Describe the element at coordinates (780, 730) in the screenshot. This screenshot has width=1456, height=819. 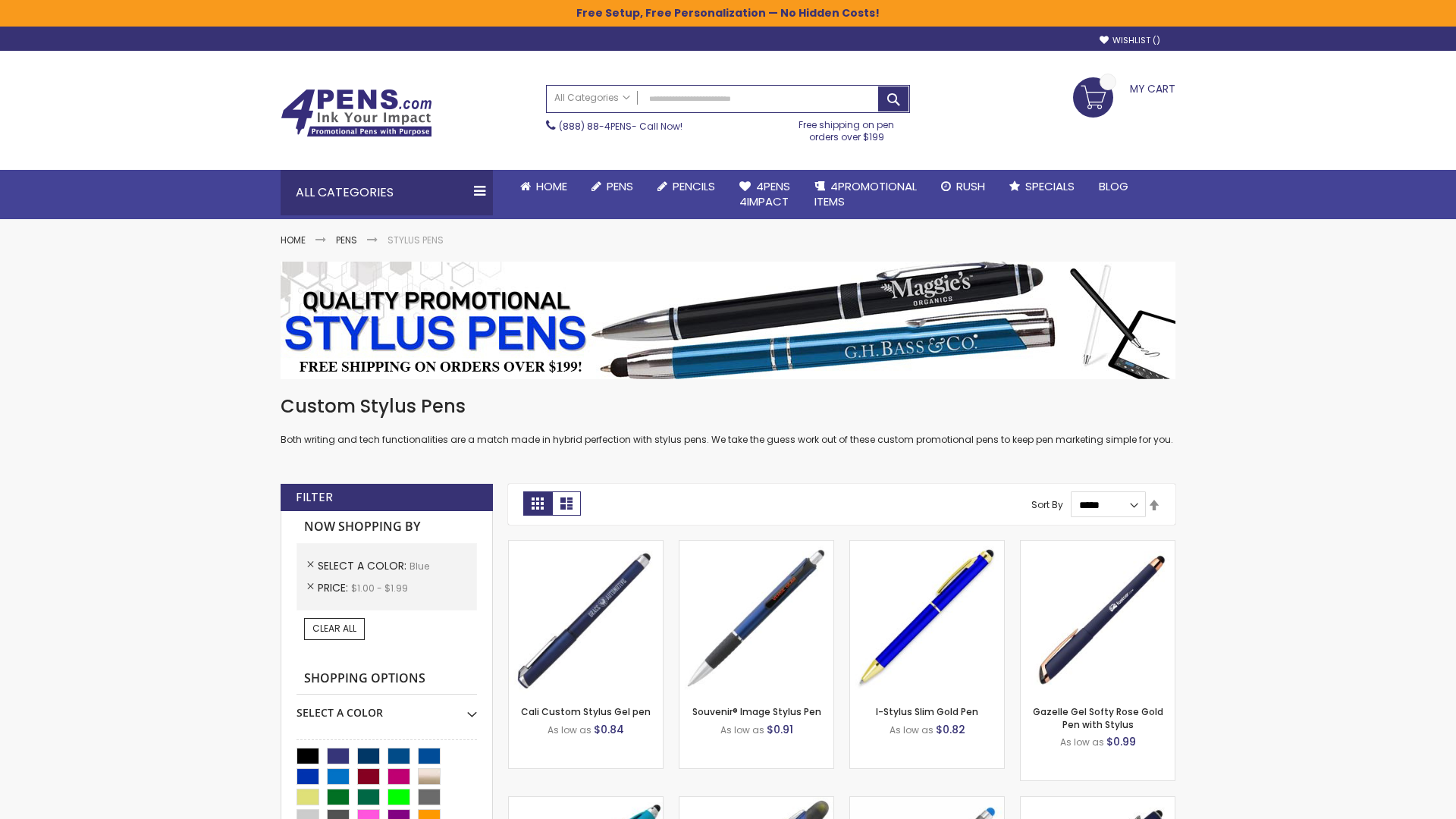
I see `span: $0.91` at that location.